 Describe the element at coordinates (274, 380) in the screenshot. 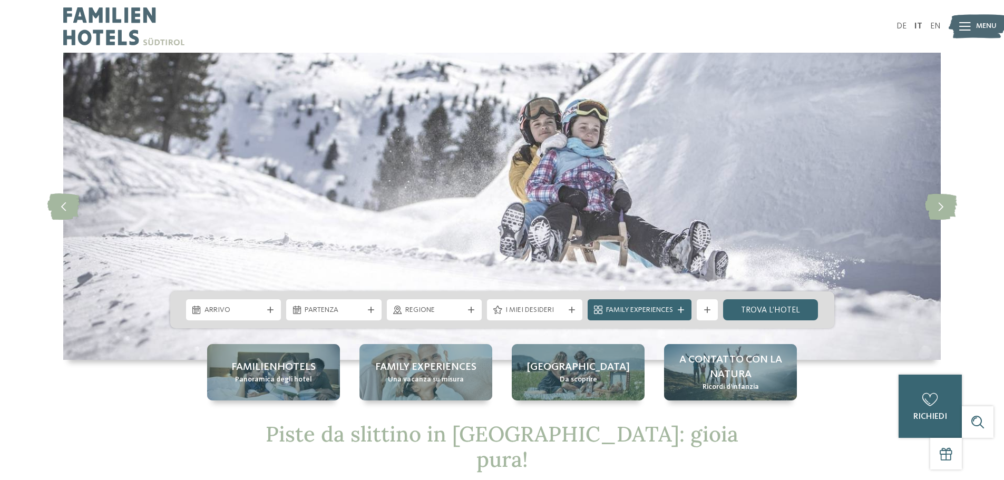

I see `span: Panoramica degli hotel` at that location.